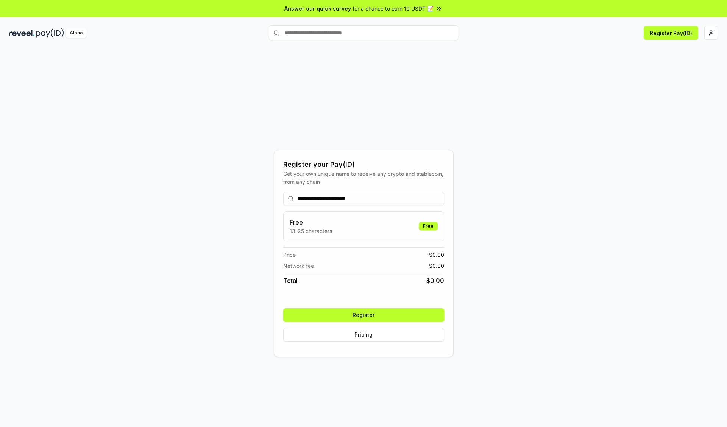 This screenshot has height=427, width=727. I want to click on span: Price, so click(289, 255).